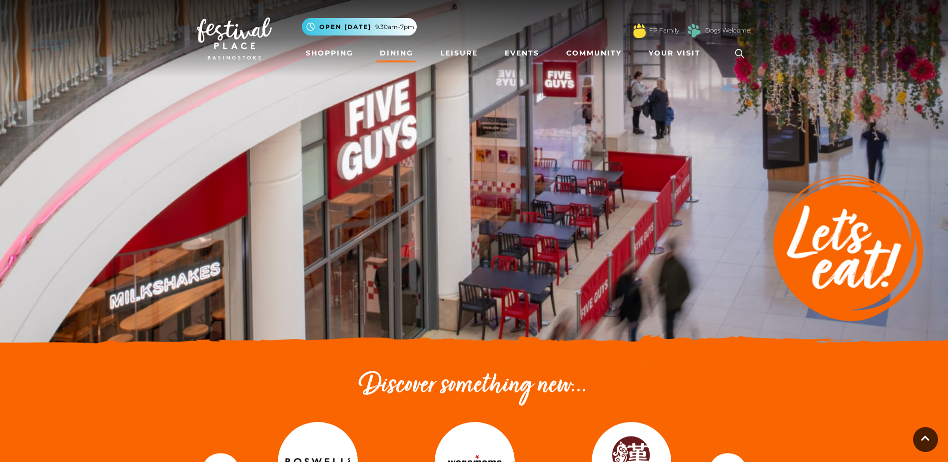 This screenshot has height=462, width=948. What do you see at coordinates (522, 53) in the screenshot?
I see `a: Events` at bounding box center [522, 53].